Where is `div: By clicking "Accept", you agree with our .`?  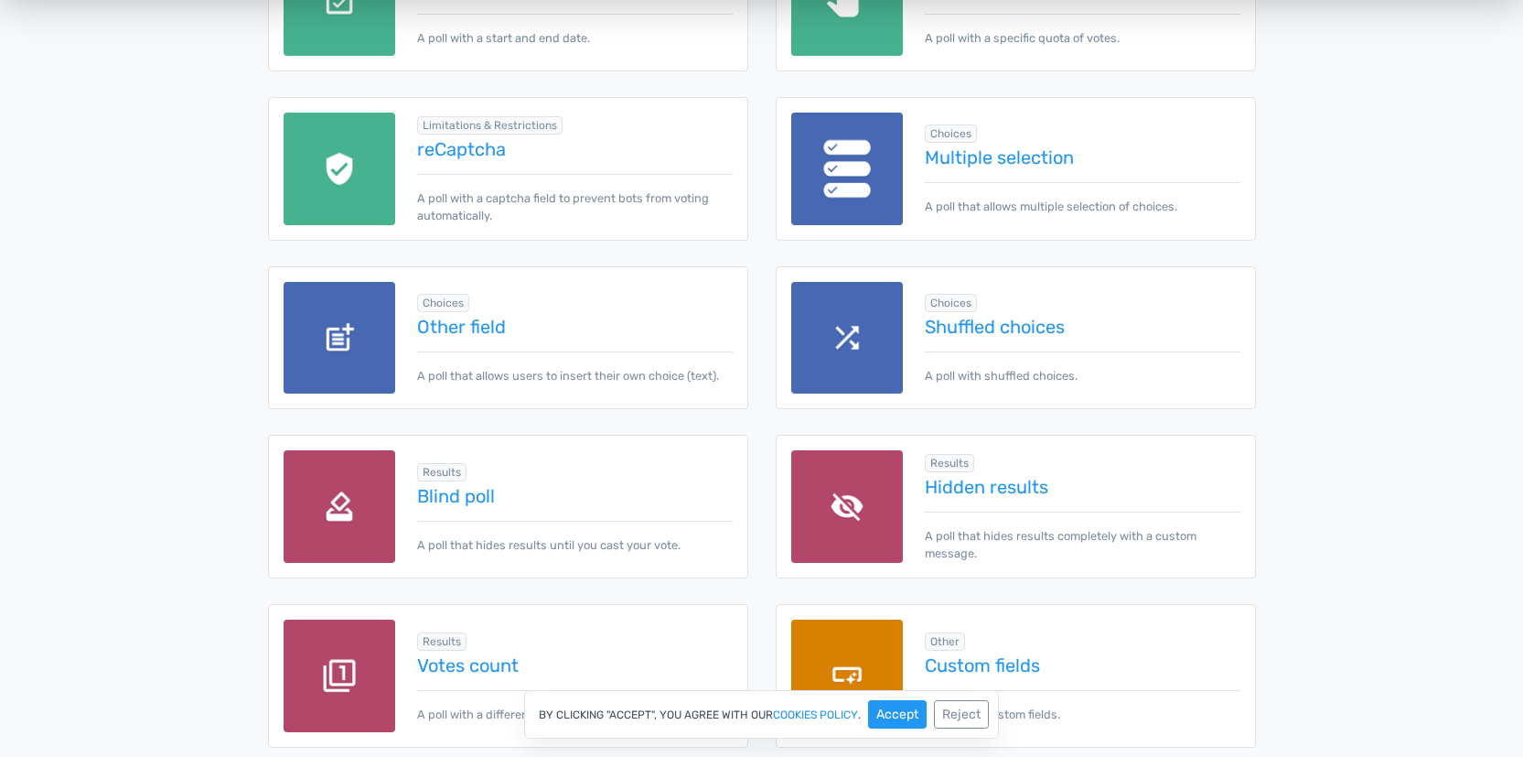 div: By clicking "Accept", you agree with our . is located at coordinates (761, 714).